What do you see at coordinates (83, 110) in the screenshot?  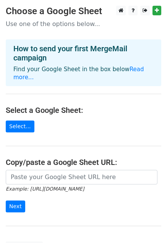 I see `h4: Select a Google Sheet:` at bounding box center [83, 110].